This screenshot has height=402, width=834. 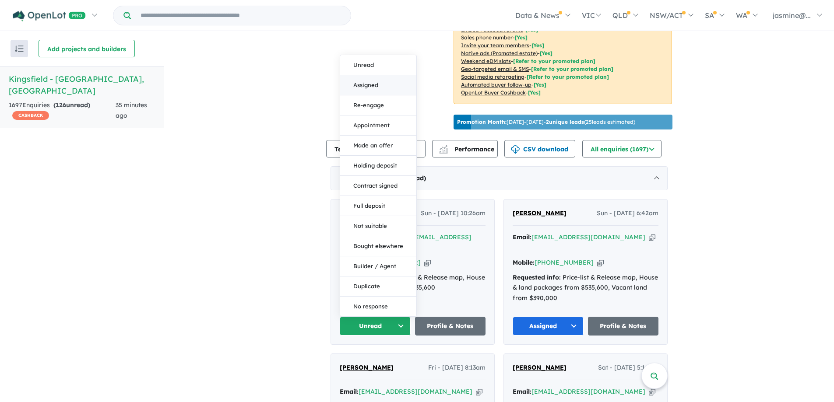 What do you see at coordinates (493, 92) in the screenshot?
I see `u: OpenLot Buyer Cashback` at bounding box center [493, 92].